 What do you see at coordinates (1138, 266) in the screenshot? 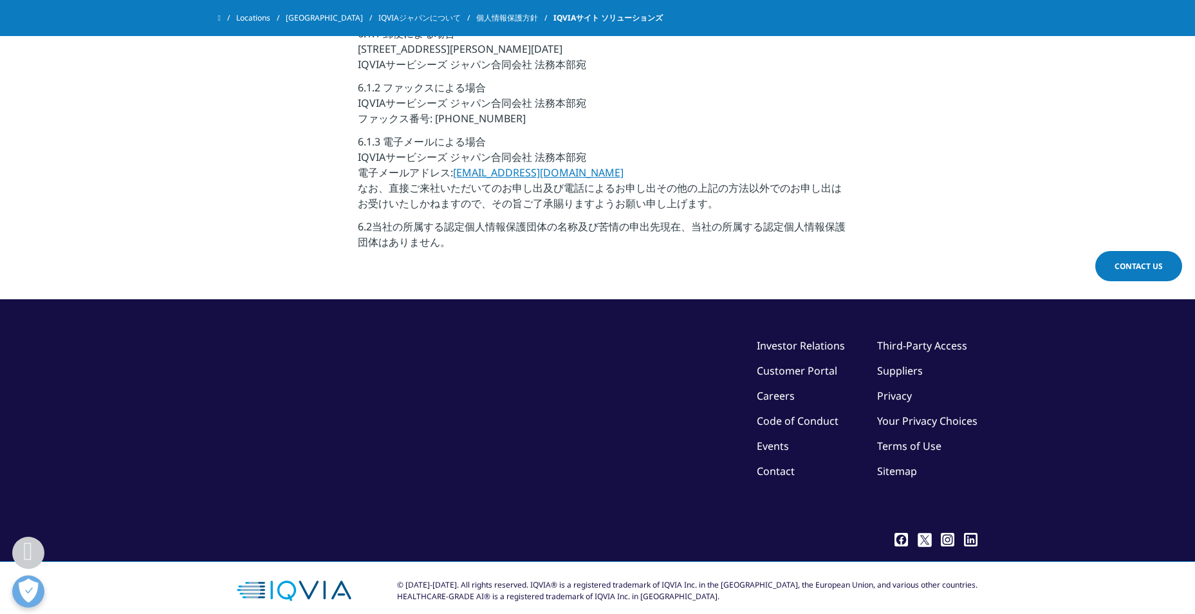
I see `span: Contact Us` at bounding box center [1138, 266].